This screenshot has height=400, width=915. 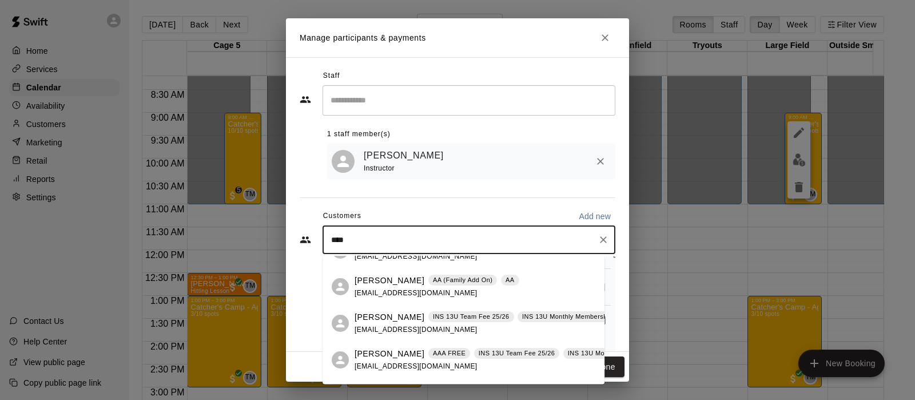 What do you see at coordinates (603, 240) in the screenshot?
I see `button: Clear` at bounding box center [603, 240].